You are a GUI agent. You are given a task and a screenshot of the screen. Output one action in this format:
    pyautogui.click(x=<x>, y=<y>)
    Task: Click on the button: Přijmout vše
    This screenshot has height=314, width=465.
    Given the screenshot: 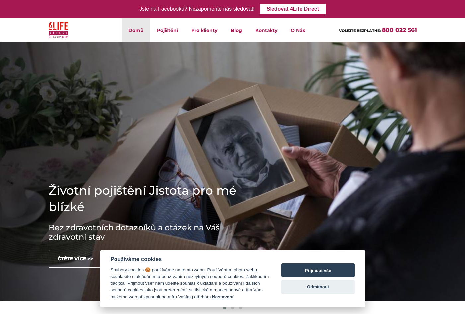 What is the action you would take?
    pyautogui.click(x=318, y=270)
    